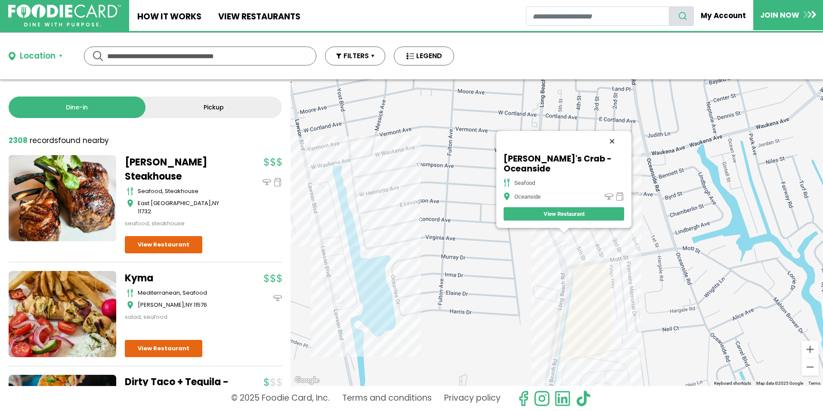 This screenshot has width=823, height=411. I want to click on div: Location, so click(37, 56).